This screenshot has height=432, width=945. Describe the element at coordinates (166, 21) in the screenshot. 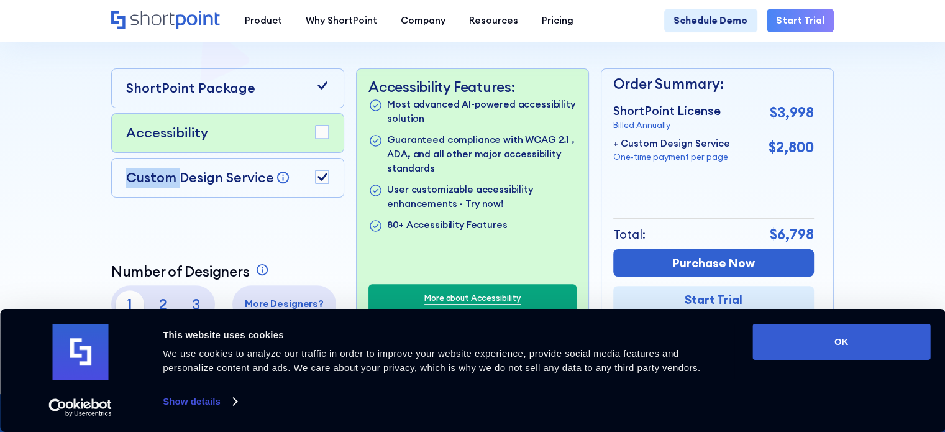

I see `a: Home` at that location.